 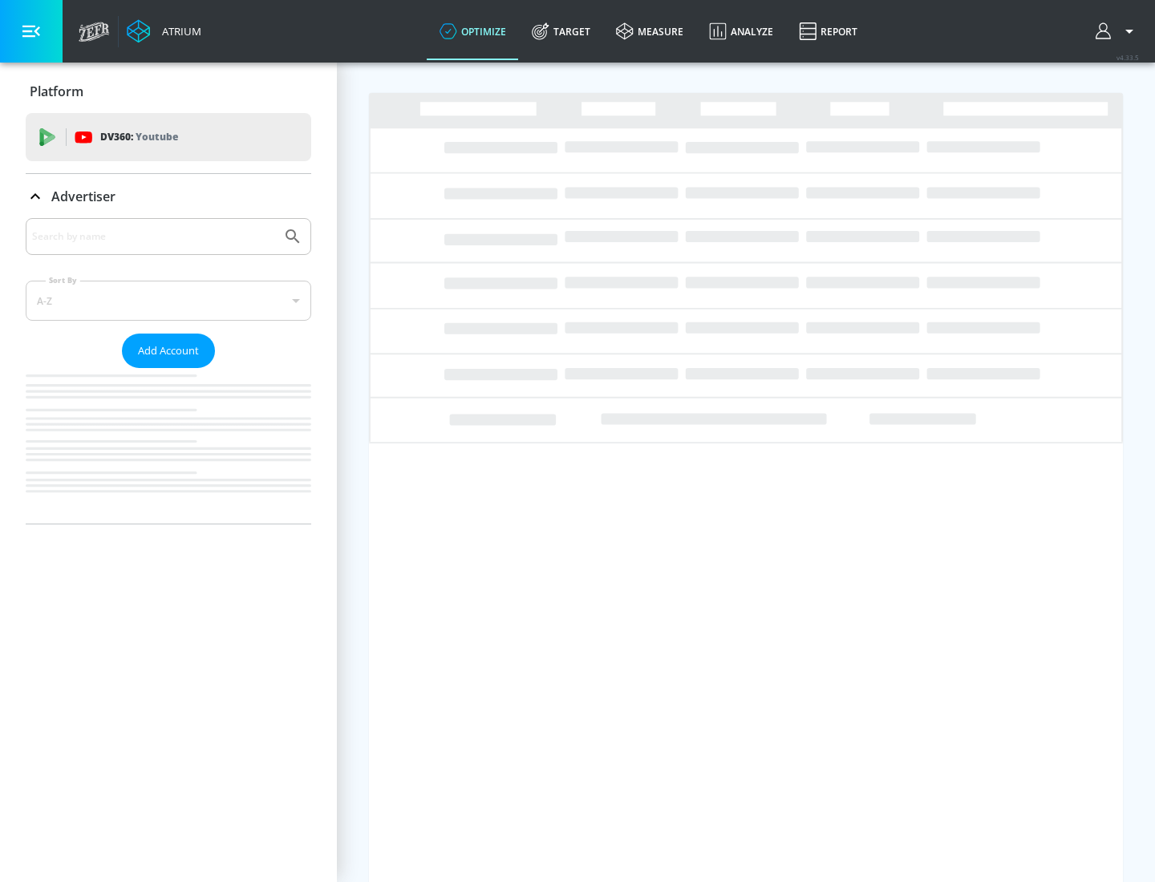 What do you see at coordinates (83, 197) in the screenshot?
I see `p: Advertiser` at bounding box center [83, 197].